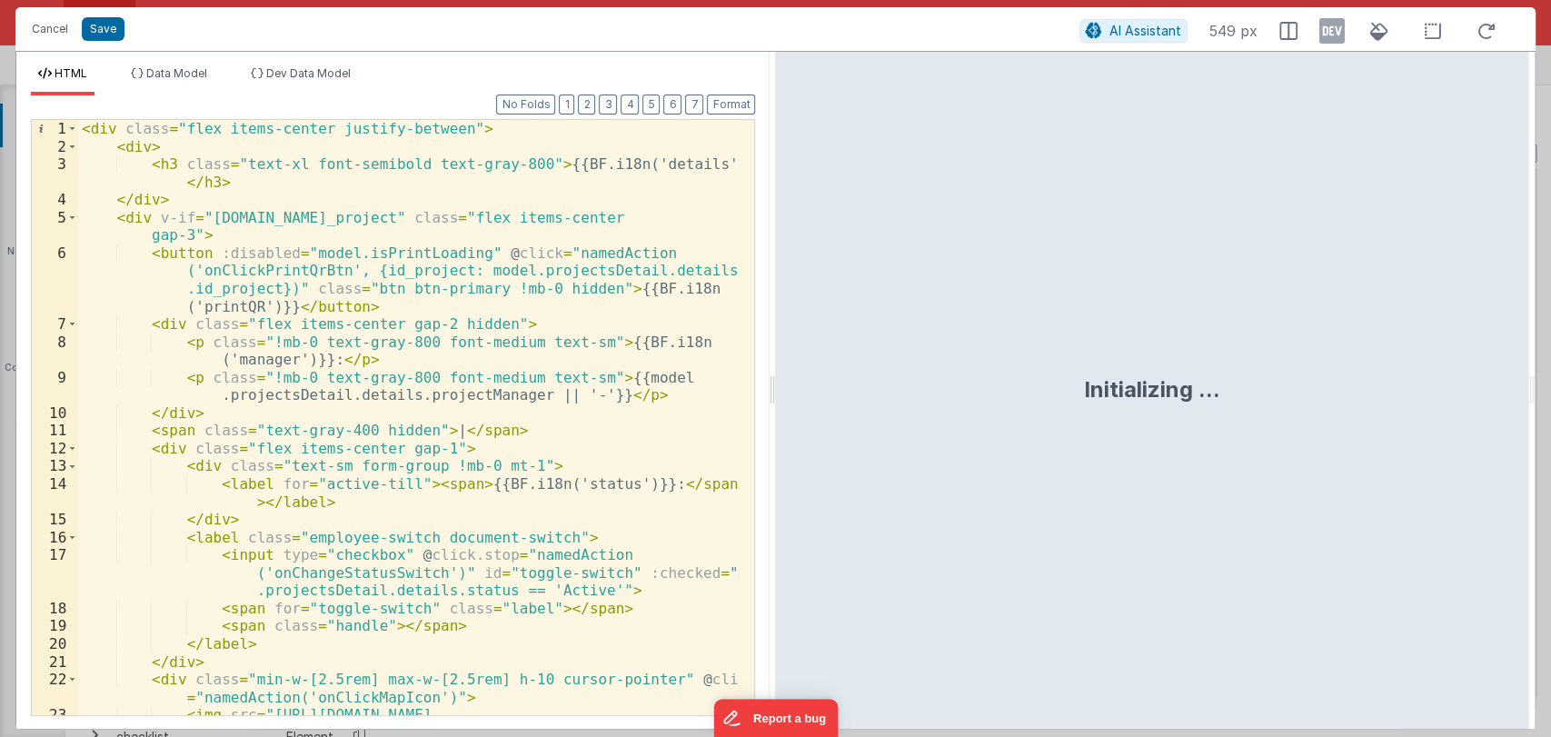 The height and width of the screenshot is (737, 1551). I want to click on div: 4, so click(55, 200).